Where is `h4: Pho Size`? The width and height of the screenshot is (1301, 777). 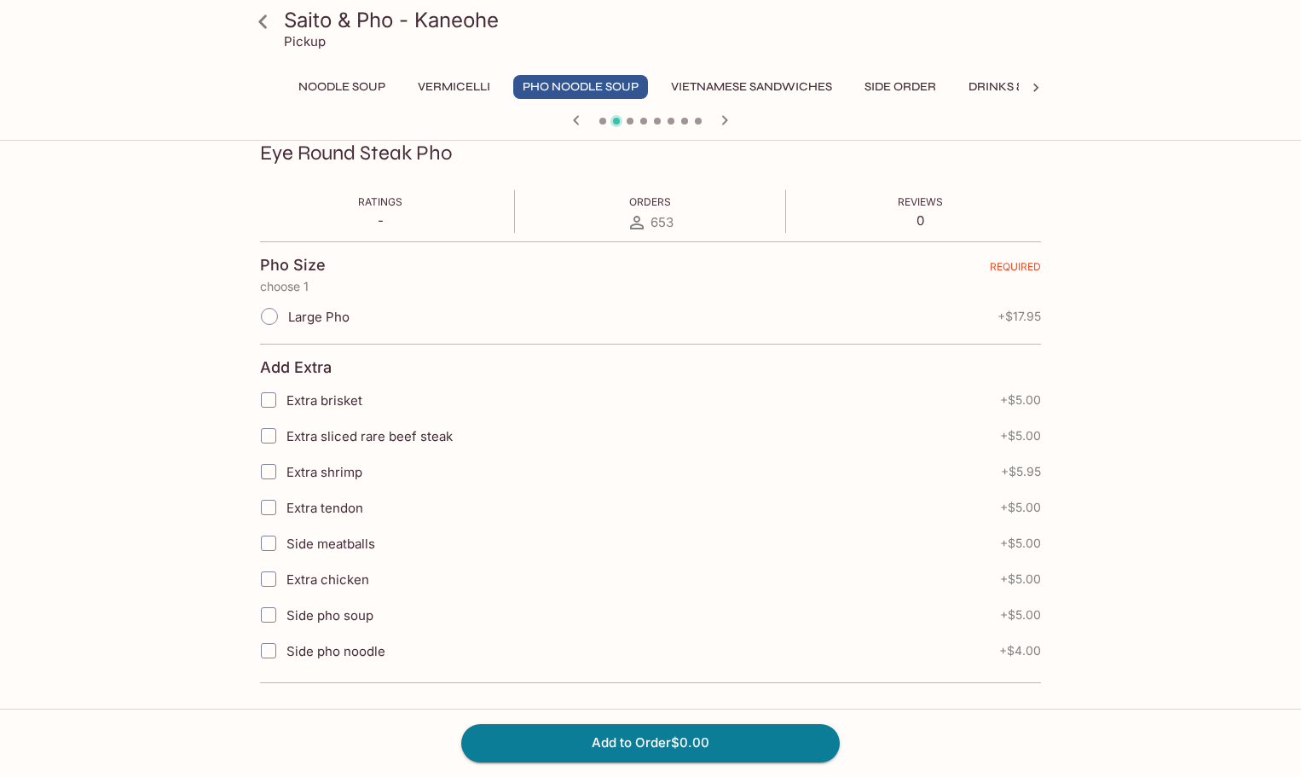 h4: Pho Size is located at coordinates (292, 265).